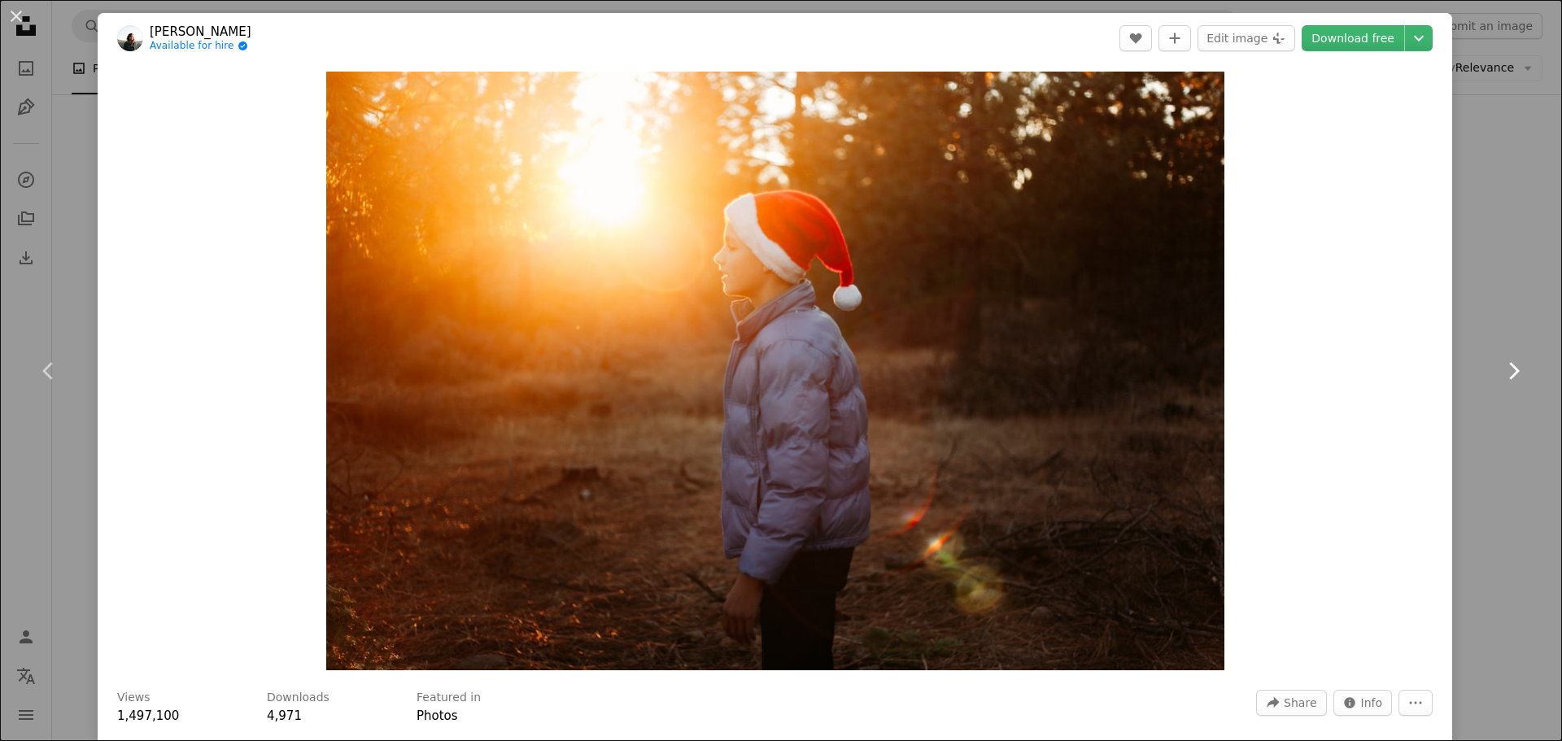 Image resolution: width=1562 pixels, height=741 pixels. I want to click on h3: Featured in, so click(448, 698).